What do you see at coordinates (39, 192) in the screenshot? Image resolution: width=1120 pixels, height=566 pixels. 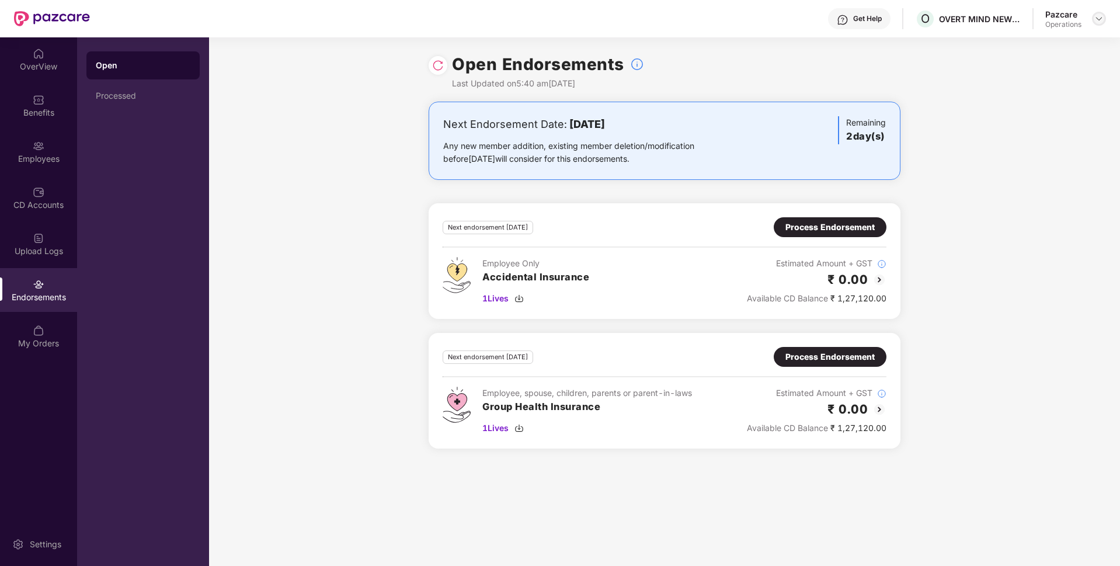 I see `img: svg+xml;base64,PHN2ZyBpZD0iQ0RfQWNjb3VudHMiIGRhdGEtbmFtZT0iQ0QgQWNjb3VudHMiIHhtbG5zPSJodHRwOi8vd3...` at bounding box center [39, 192].